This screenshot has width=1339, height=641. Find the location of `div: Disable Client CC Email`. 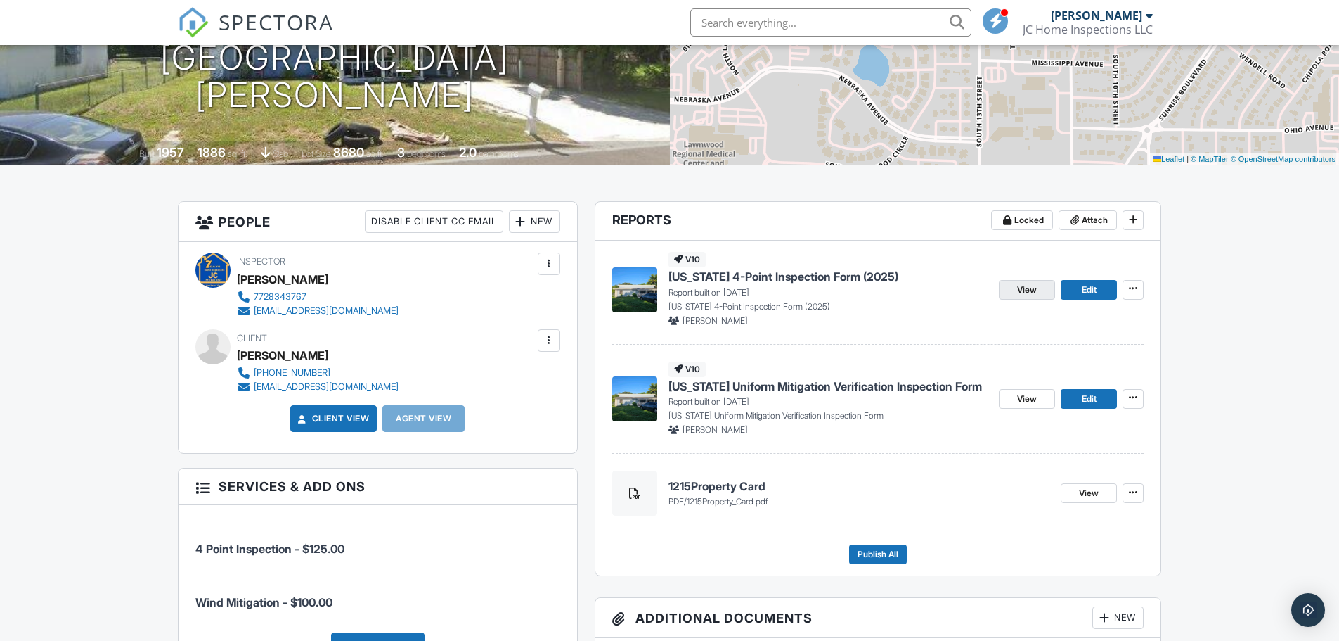

div: Disable Client CC Email is located at coordinates (434, 221).